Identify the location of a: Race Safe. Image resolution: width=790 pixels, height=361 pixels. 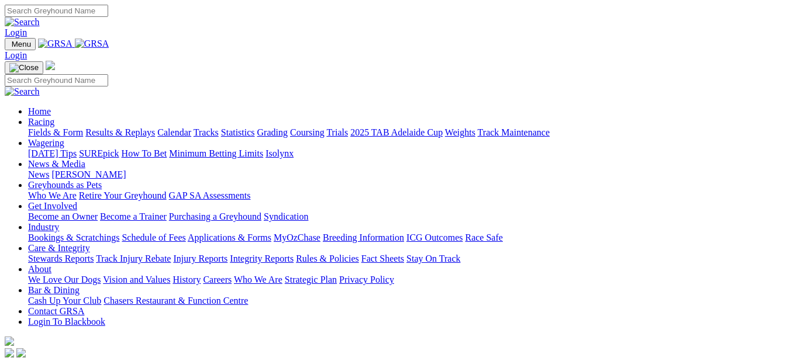
(484, 237).